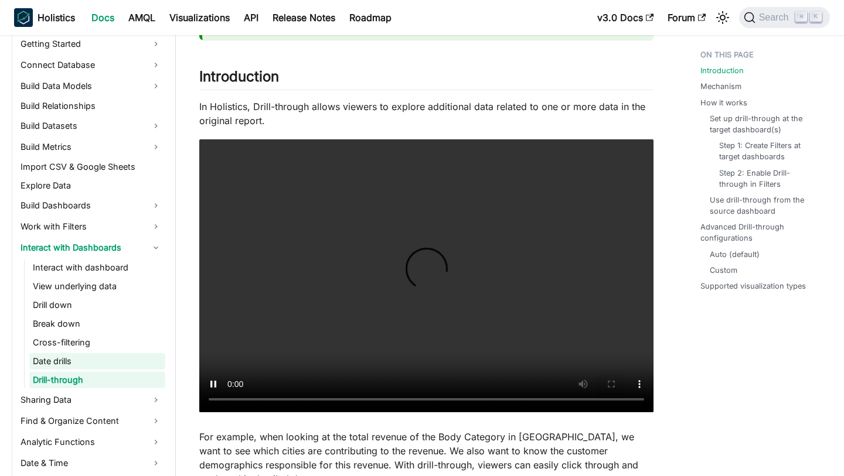 Image resolution: width=844 pixels, height=476 pixels. What do you see at coordinates (722, 70) in the screenshot?
I see `a: Introduction` at bounding box center [722, 70].